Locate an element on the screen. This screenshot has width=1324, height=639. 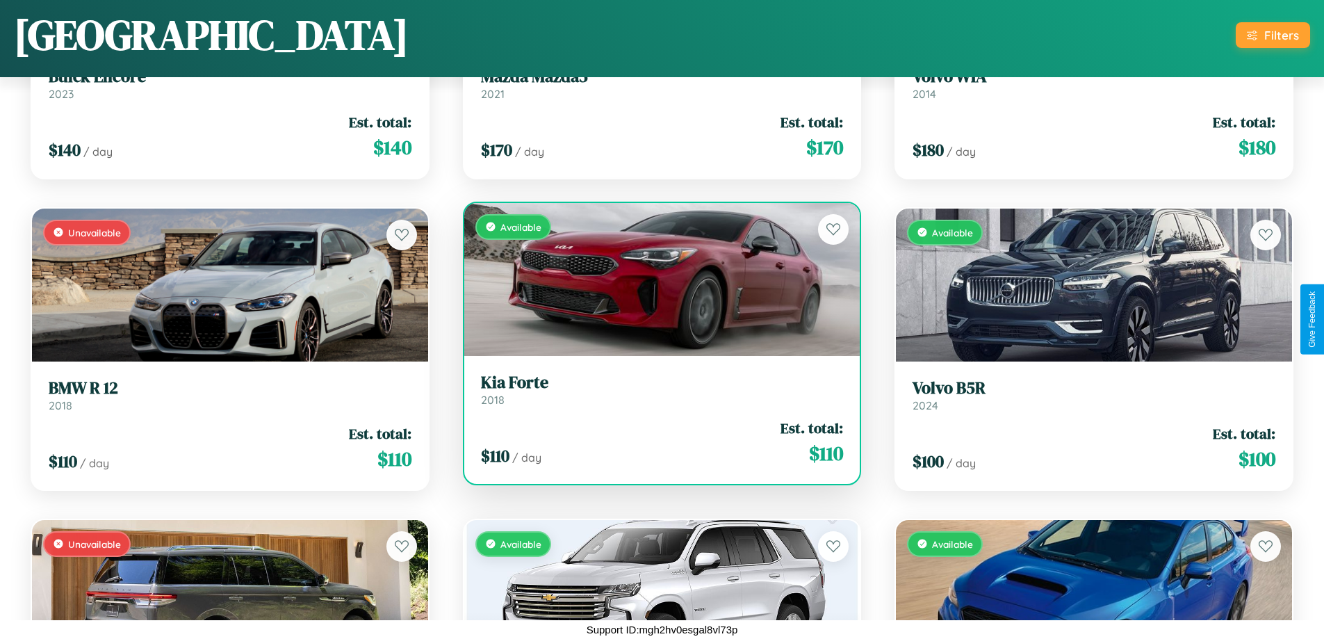
h3: Mazda Mazda5 is located at coordinates (662, 76).